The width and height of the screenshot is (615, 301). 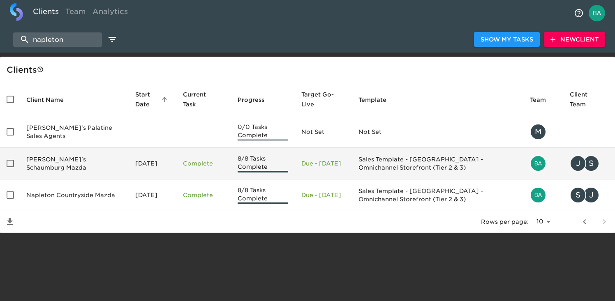 I want to click on span: Start Date, so click(x=152, y=100).